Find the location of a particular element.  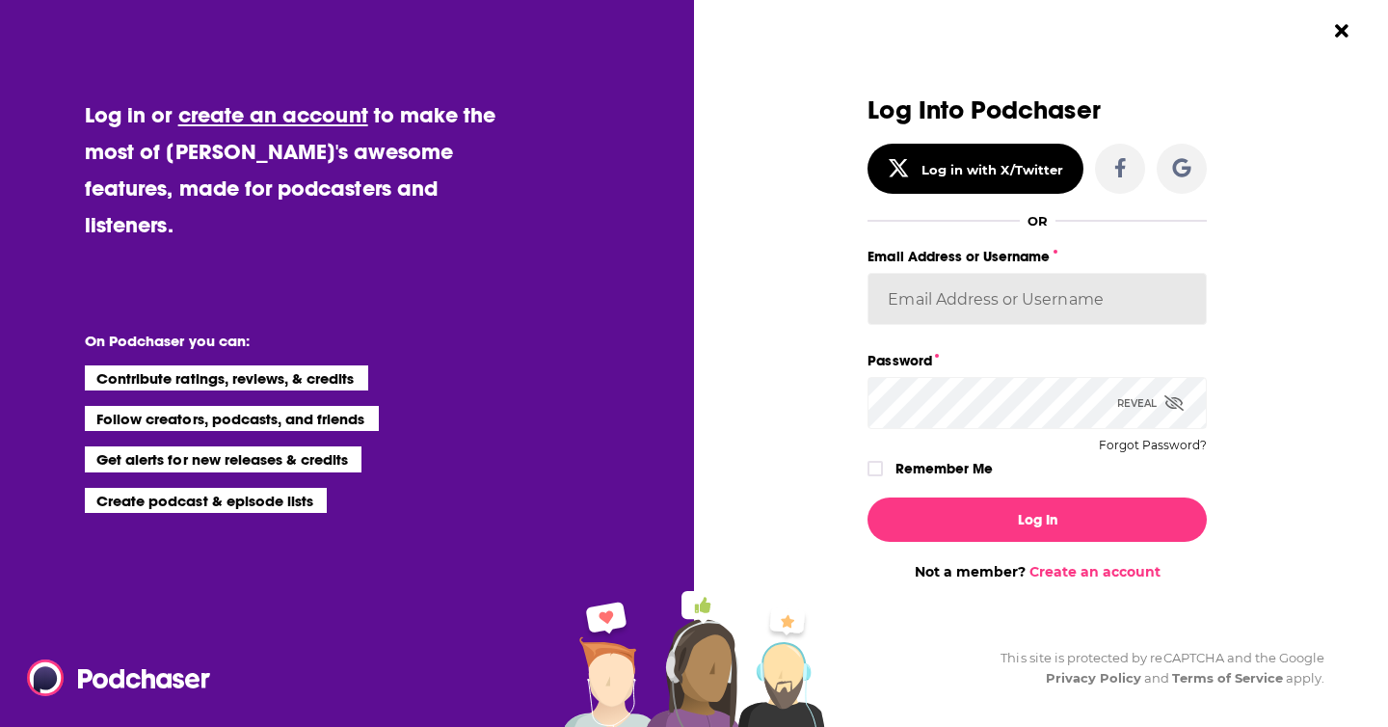

div: Not a member? is located at coordinates (1037, 571).